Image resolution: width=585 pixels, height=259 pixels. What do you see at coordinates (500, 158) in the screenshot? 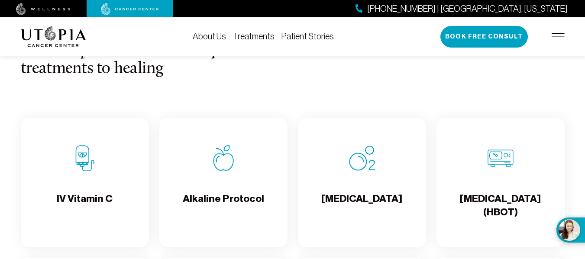
I see `img: Hyperbaric Oxygen Therapy (HBOT)` at bounding box center [500, 158].